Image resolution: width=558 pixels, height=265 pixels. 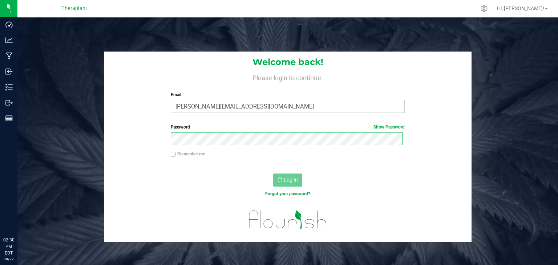 I want to click on span: Password, so click(x=180, y=127).